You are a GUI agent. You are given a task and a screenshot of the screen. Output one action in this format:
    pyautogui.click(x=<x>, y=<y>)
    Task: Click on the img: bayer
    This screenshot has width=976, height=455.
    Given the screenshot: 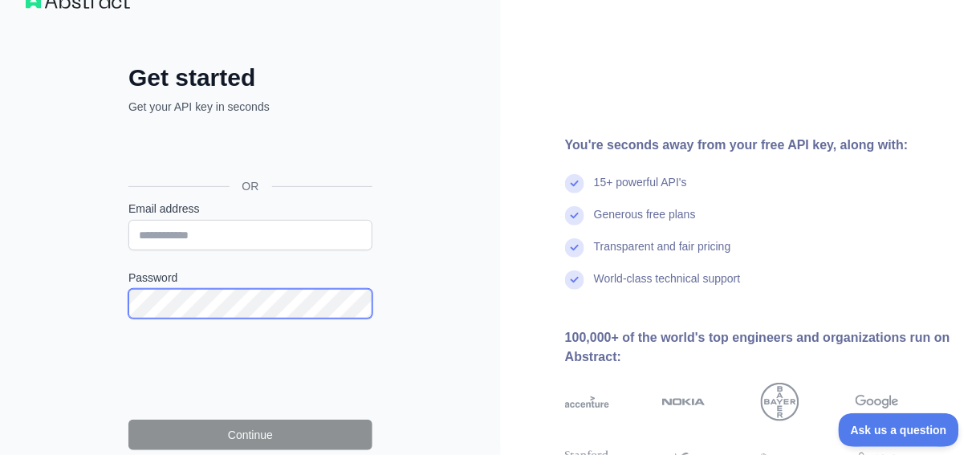 What is the action you would take?
    pyautogui.click(x=781, y=402)
    